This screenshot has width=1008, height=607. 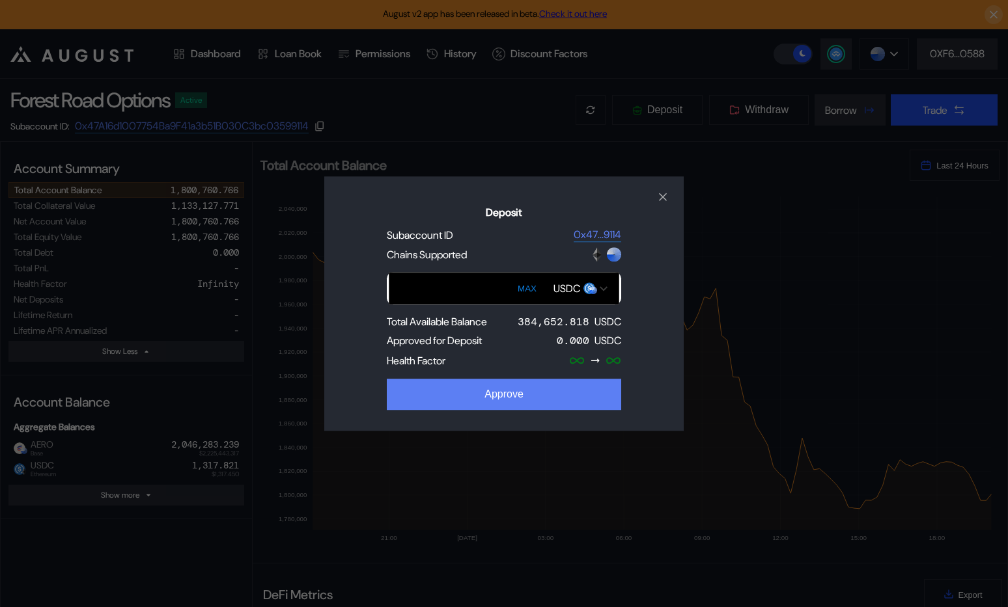 I want to click on img: open token selector, so click(x=603, y=288).